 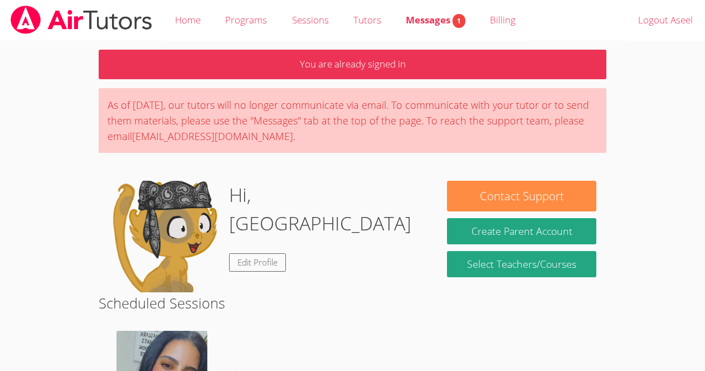 I want to click on span: 1, so click(x=459, y=21).